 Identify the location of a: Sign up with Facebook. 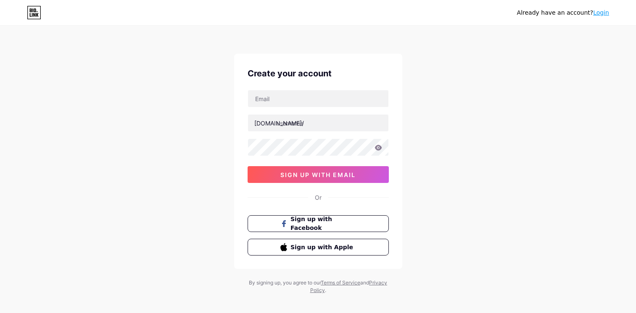
(318, 224).